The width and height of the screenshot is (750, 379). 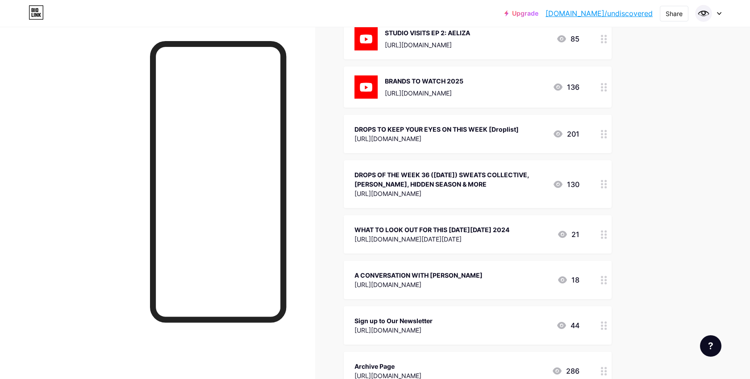 I want to click on div: 85, so click(x=568, y=39).